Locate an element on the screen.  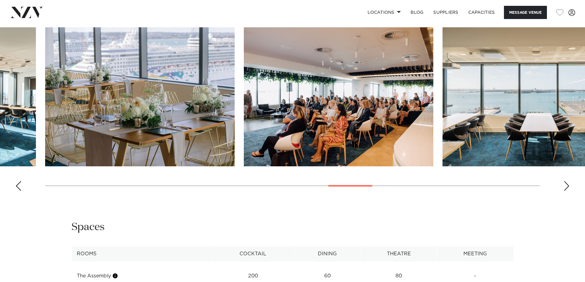
th: Dining is located at coordinates (327, 254).